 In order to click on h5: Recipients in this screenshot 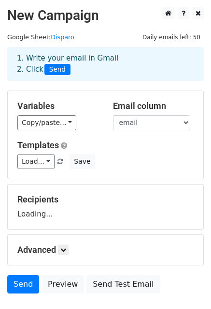, I will do `click(106, 199)`.